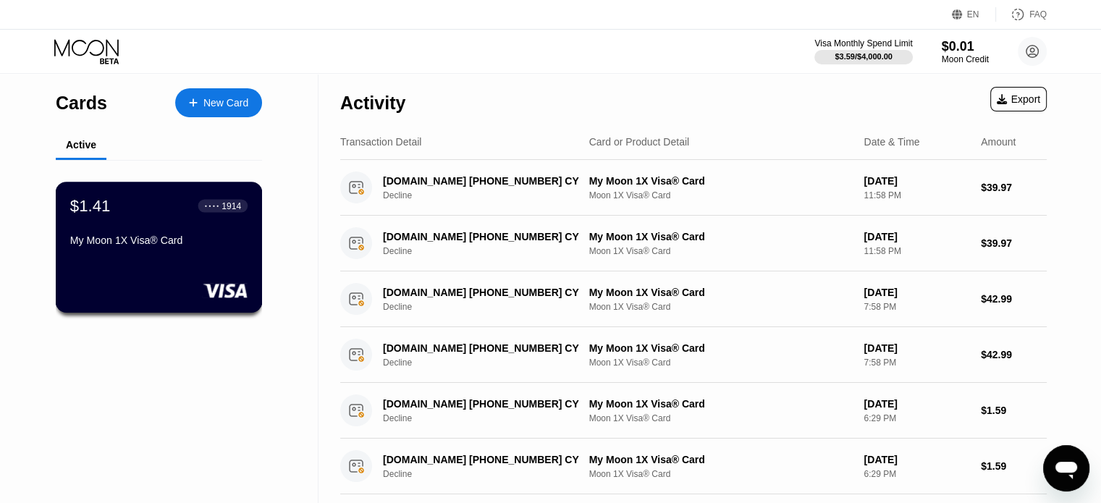 This screenshot has height=503, width=1101. I want to click on div: Visa Monthly Spend Limit, so click(863, 43).